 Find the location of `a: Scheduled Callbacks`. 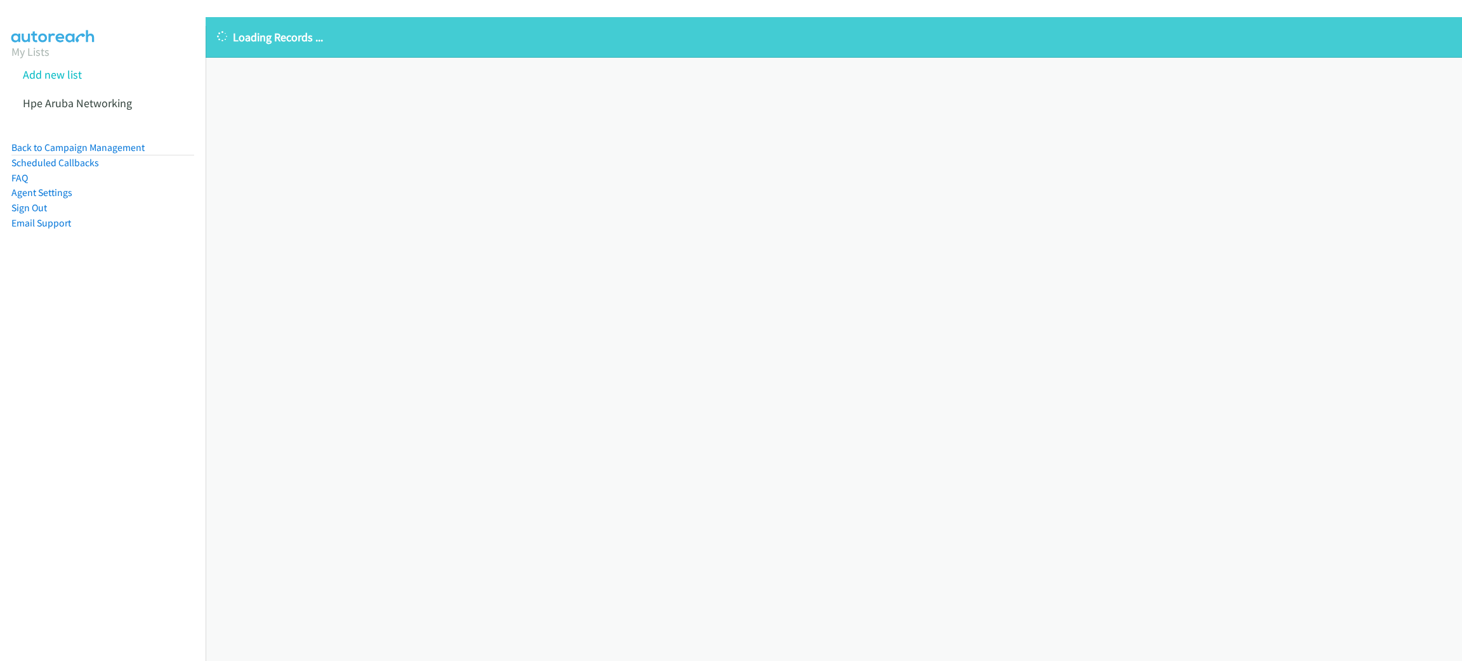

a: Scheduled Callbacks is located at coordinates (55, 162).